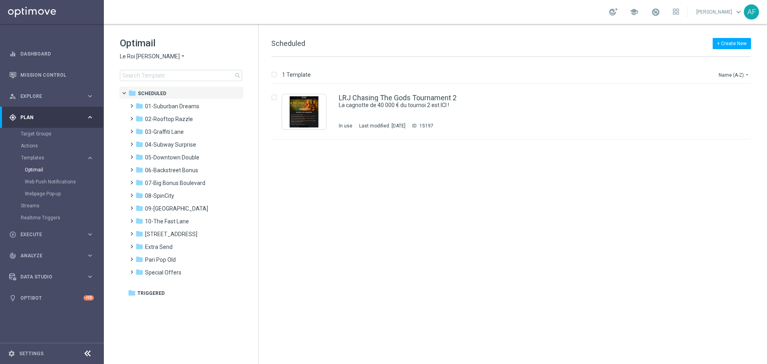 This screenshot has width=767, height=364. What do you see at coordinates (304, 112) in the screenshot?
I see `img: 15197.jpeg` at bounding box center [304, 112].